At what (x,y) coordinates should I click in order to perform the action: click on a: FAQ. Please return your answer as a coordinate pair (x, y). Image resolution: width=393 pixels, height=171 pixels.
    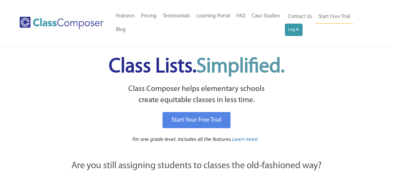
    Looking at the image, I should click on (241, 16).